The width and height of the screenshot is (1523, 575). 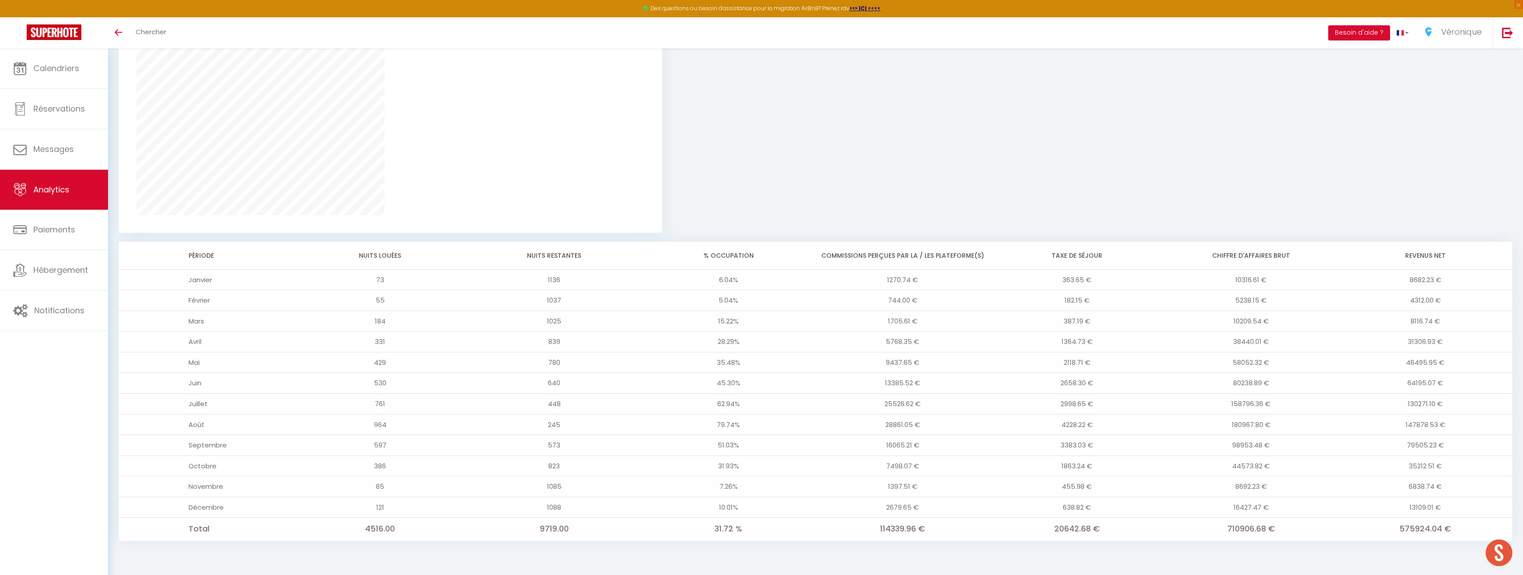 What do you see at coordinates (1499, 553) in the screenshot?
I see `div: Ouvrir le chat` at bounding box center [1499, 553].